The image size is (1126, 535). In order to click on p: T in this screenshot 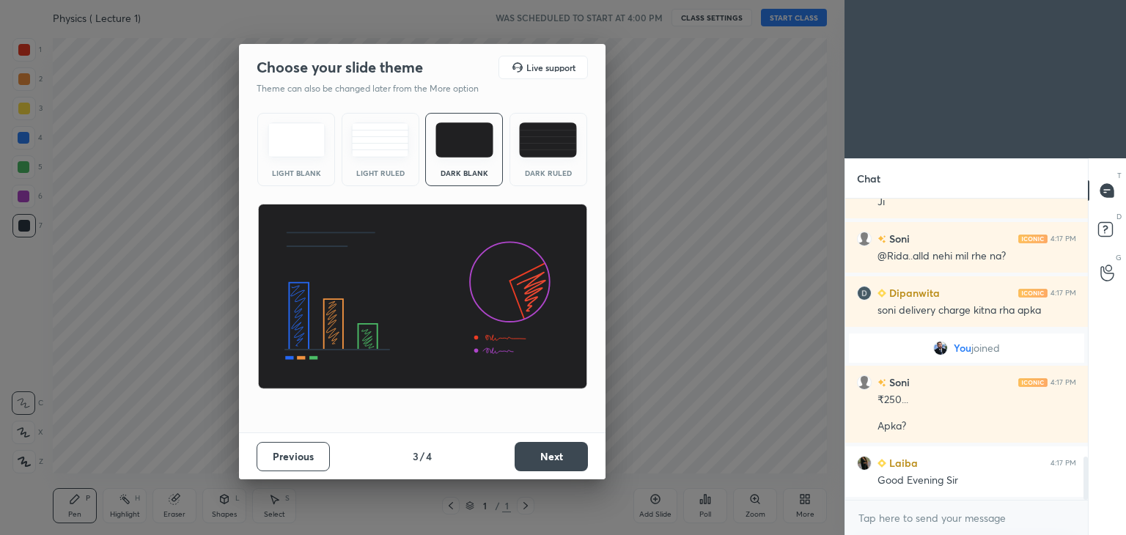, I will do `click(1120, 175)`.